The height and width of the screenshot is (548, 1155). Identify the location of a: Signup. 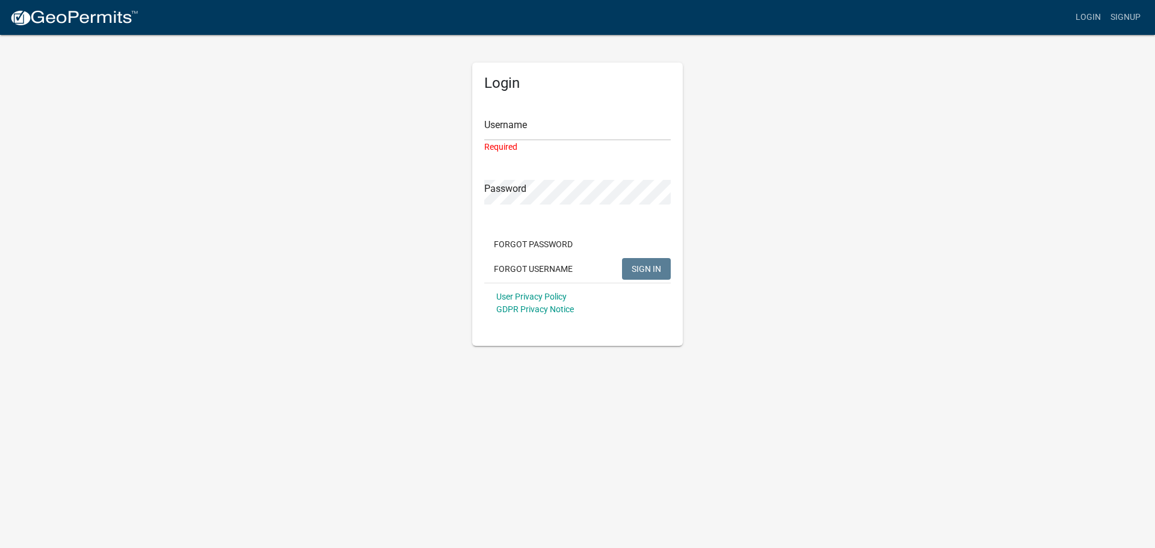
(1125, 17).